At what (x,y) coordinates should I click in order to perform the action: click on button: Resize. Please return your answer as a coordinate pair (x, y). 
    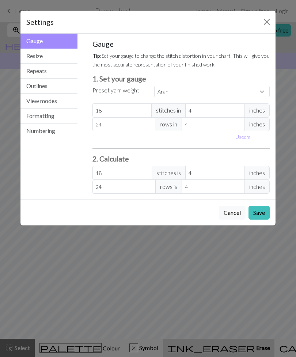
    Looking at the image, I should click on (49, 56).